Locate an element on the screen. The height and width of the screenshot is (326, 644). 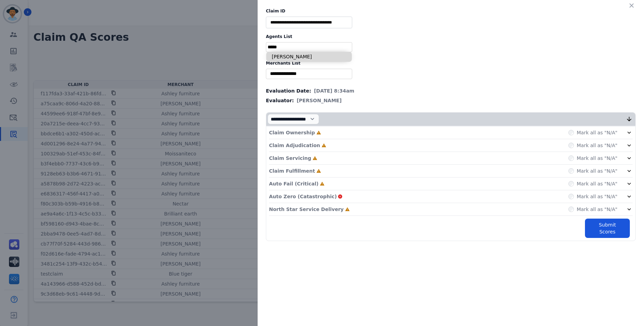
p: Claim Servicing is located at coordinates (290, 158).